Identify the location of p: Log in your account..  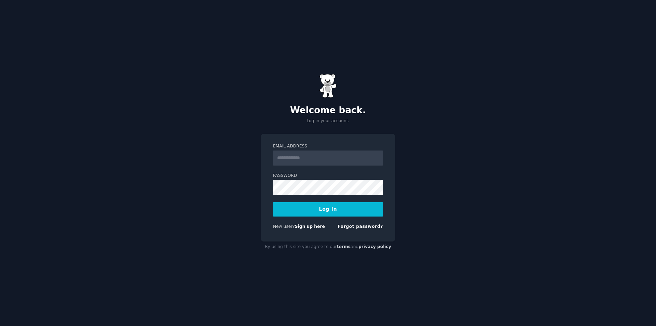
(328, 121).